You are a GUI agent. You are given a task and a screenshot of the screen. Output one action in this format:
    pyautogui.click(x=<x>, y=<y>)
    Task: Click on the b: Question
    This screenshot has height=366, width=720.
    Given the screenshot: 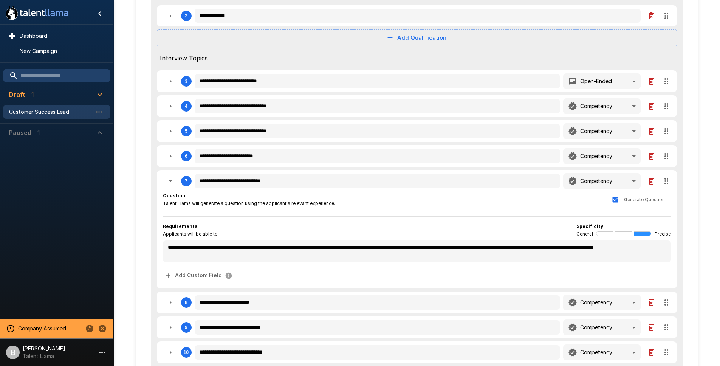 What is the action you would take?
    pyautogui.click(x=174, y=195)
    